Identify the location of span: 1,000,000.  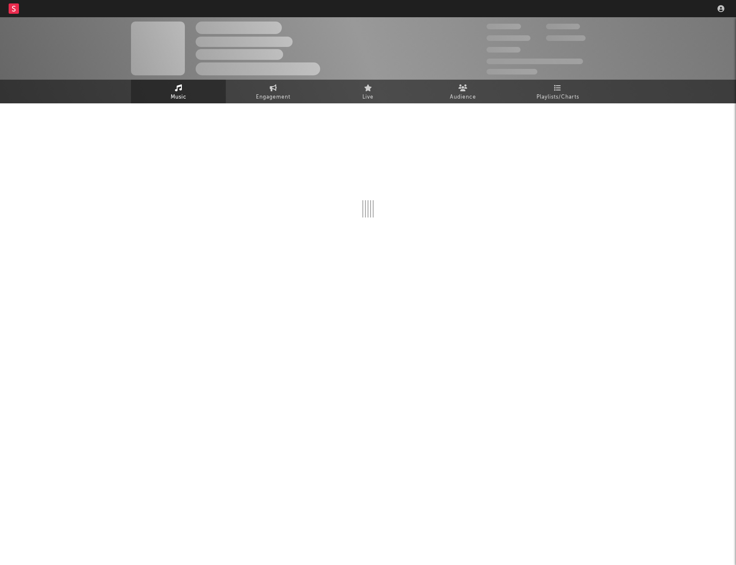
(566, 38).